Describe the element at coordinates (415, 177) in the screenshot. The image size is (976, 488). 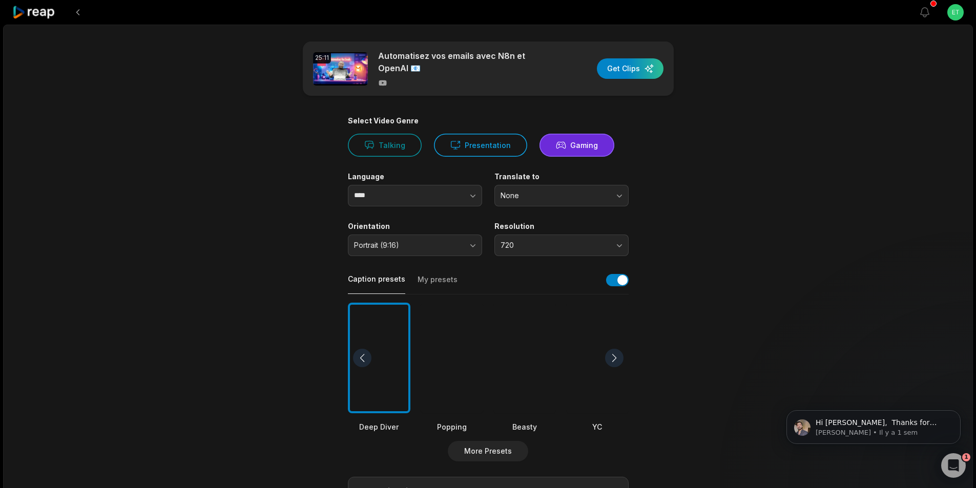
I see `label: Language` at that location.